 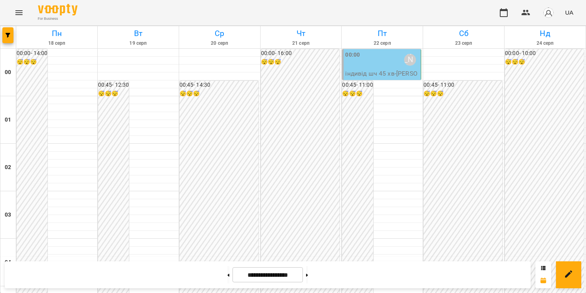 I want to click on h6: 23 серп, so click(x=464, y=43).